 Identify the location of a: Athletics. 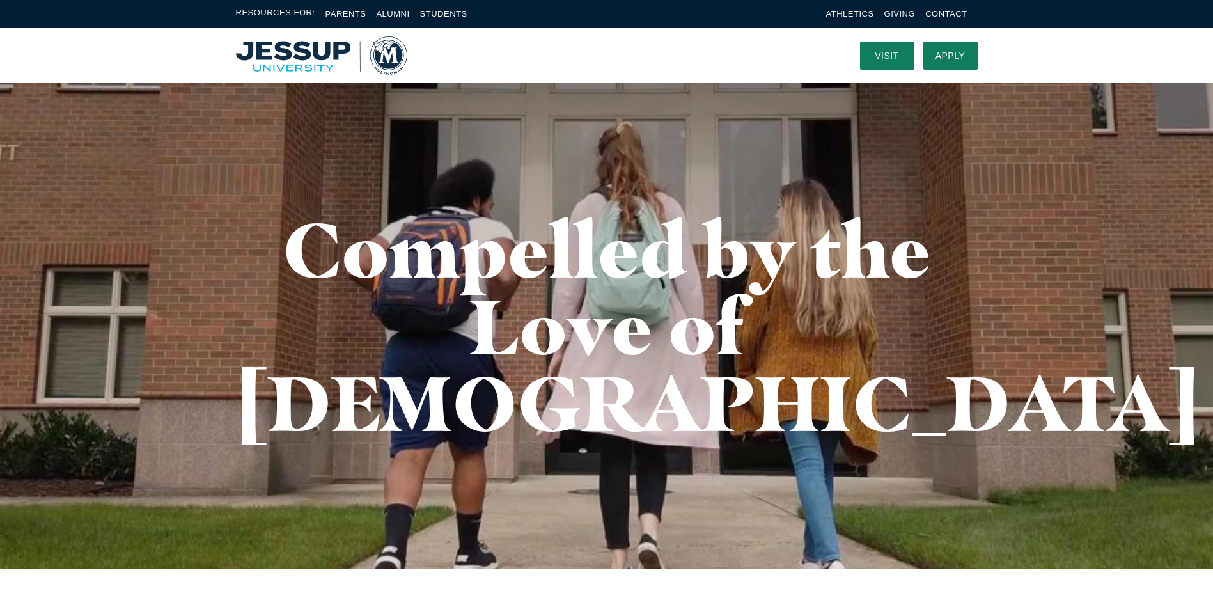
(850, 13).